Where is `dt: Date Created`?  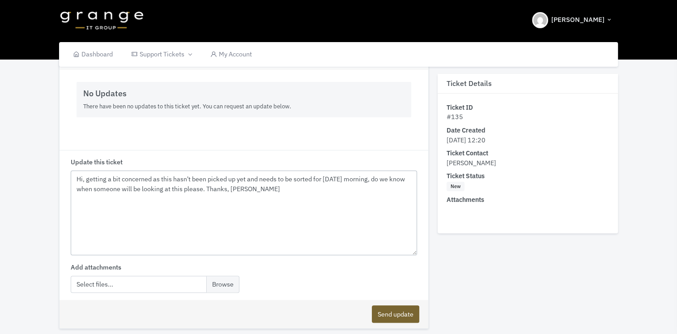 dt: Date Created is located at coordinates (527, 130).